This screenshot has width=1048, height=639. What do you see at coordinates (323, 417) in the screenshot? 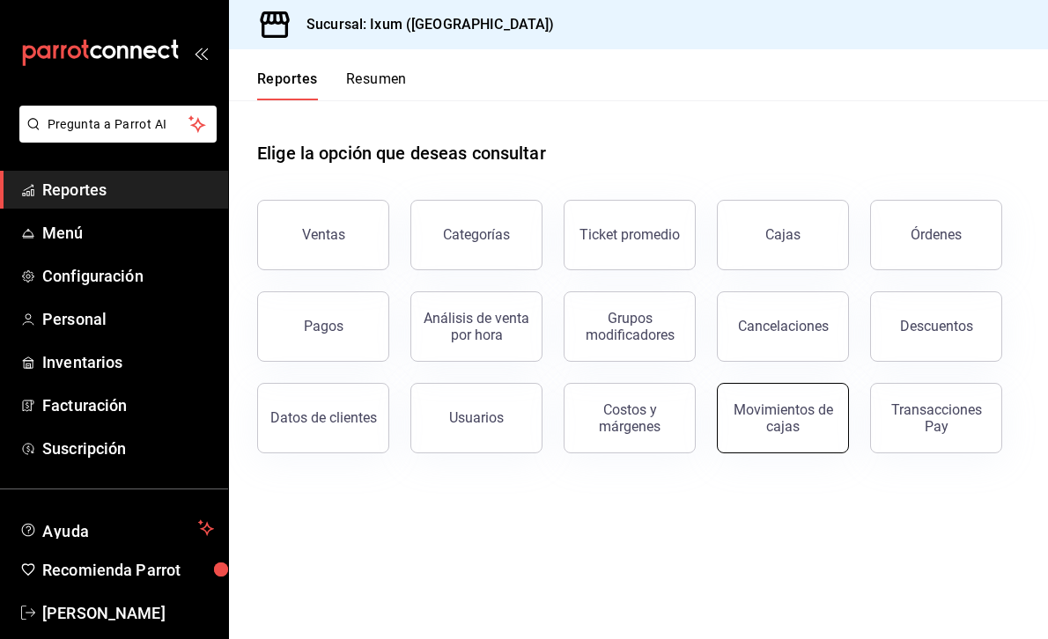
I see `div: Datos de clientes` at bounding box center [323, 417].